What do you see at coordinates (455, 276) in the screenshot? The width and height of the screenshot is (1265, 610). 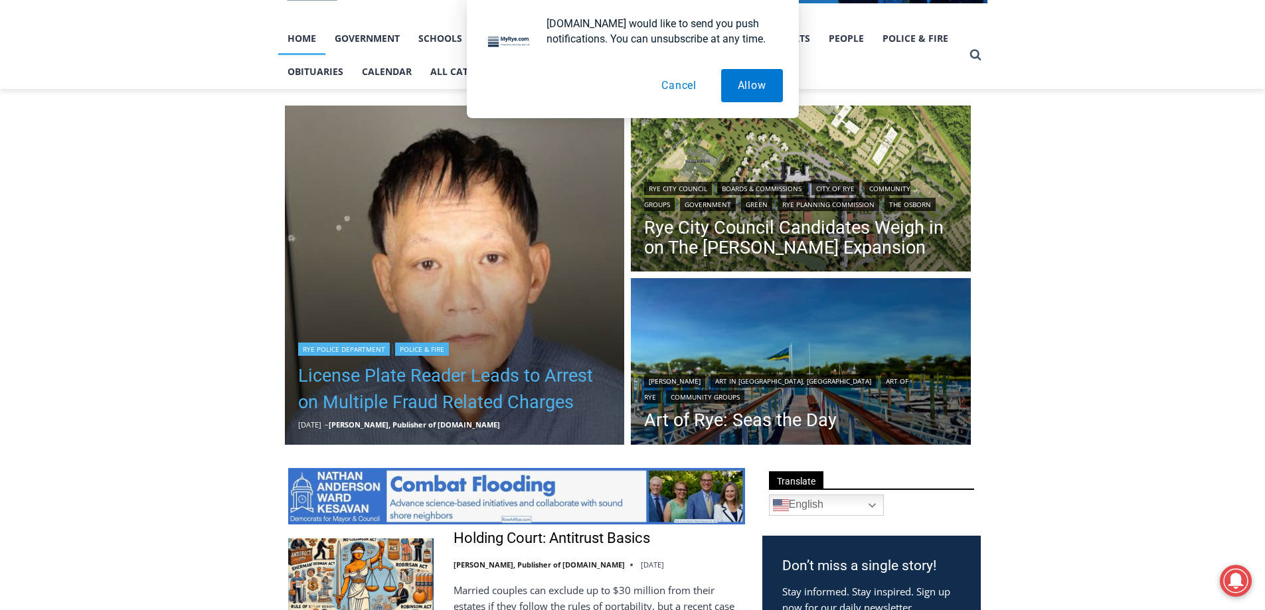 I see `a: Read More License Plate Reader Leads to Arrest on Multiple Fraud Related Charges` at bounding box center [455, 276].